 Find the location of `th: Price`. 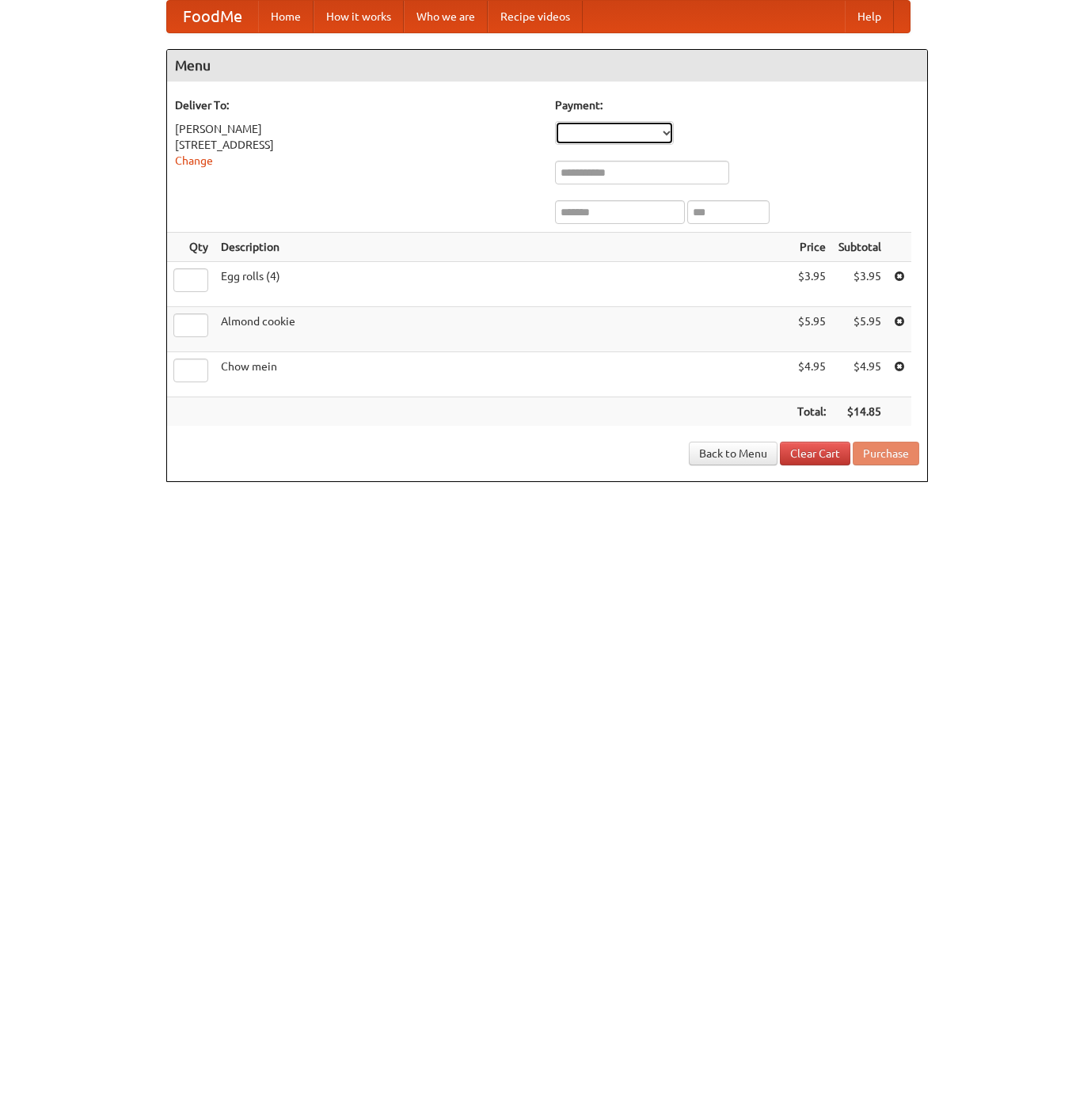

th: Price is located at coordinates (811, 248).